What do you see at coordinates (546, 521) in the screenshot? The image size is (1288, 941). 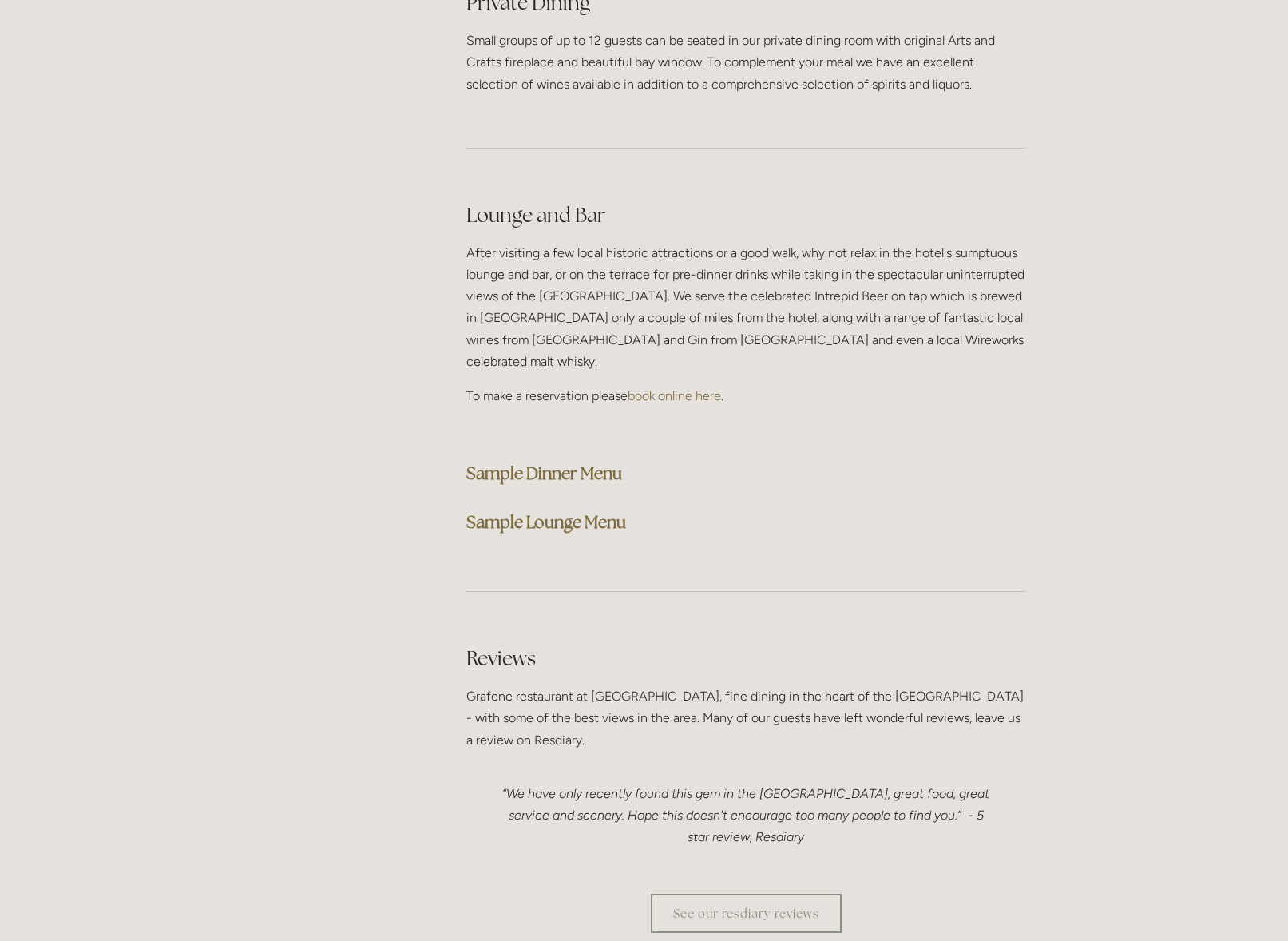 I see `strong: Sample Lounge Menu` at bounding box center [546, 521].